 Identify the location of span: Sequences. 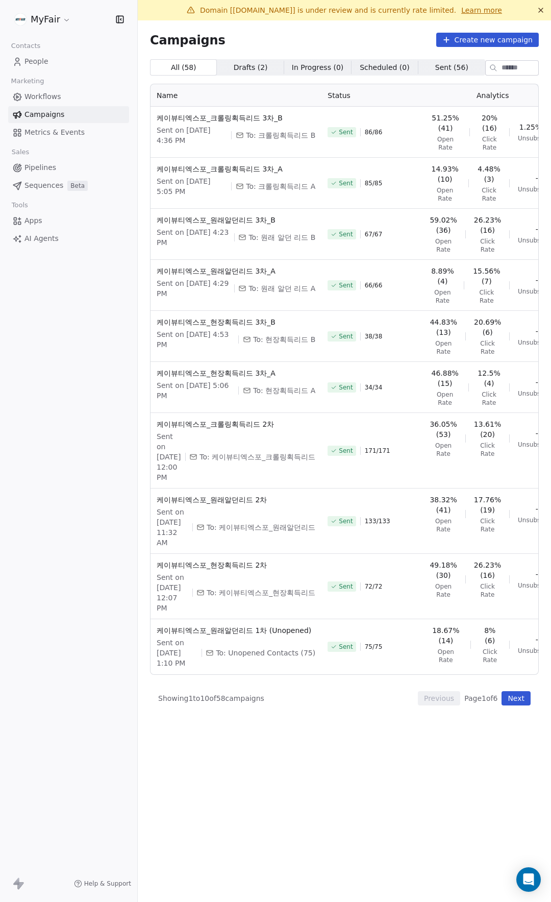
(44, 185).